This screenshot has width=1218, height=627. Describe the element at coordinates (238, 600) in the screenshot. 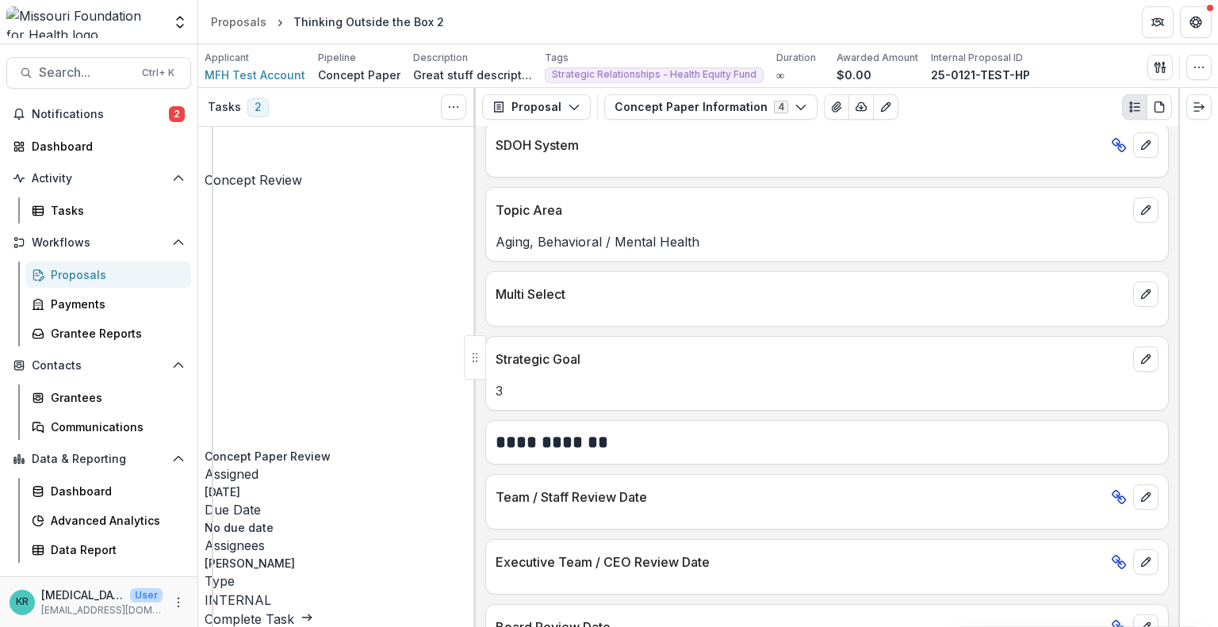

I see `span: INTERNAL` at that location.